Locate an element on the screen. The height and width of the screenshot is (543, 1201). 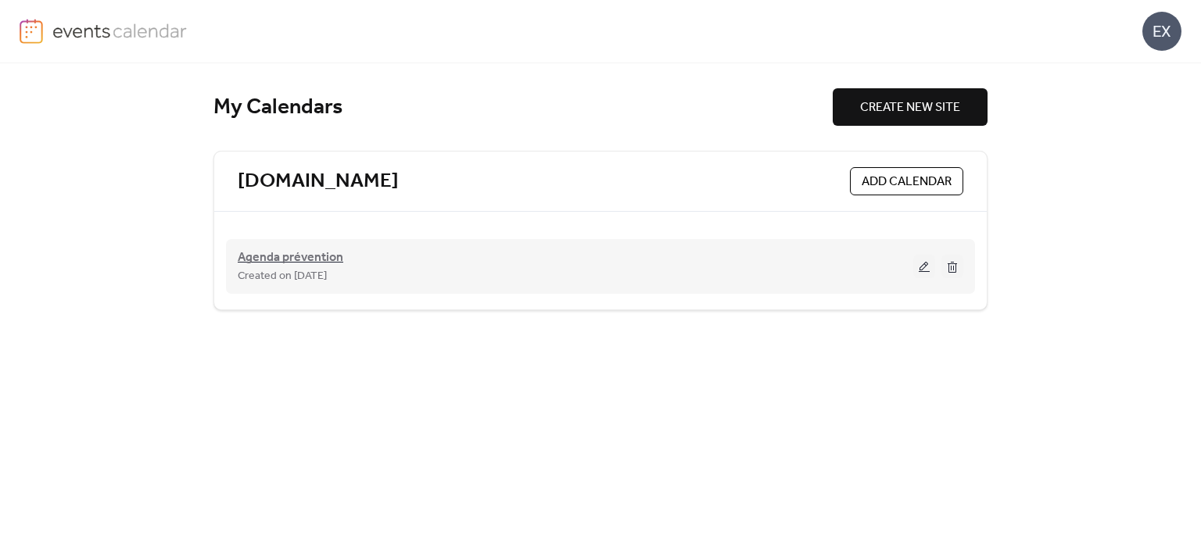
div: My Calendars is located at coordinates (523, 107).